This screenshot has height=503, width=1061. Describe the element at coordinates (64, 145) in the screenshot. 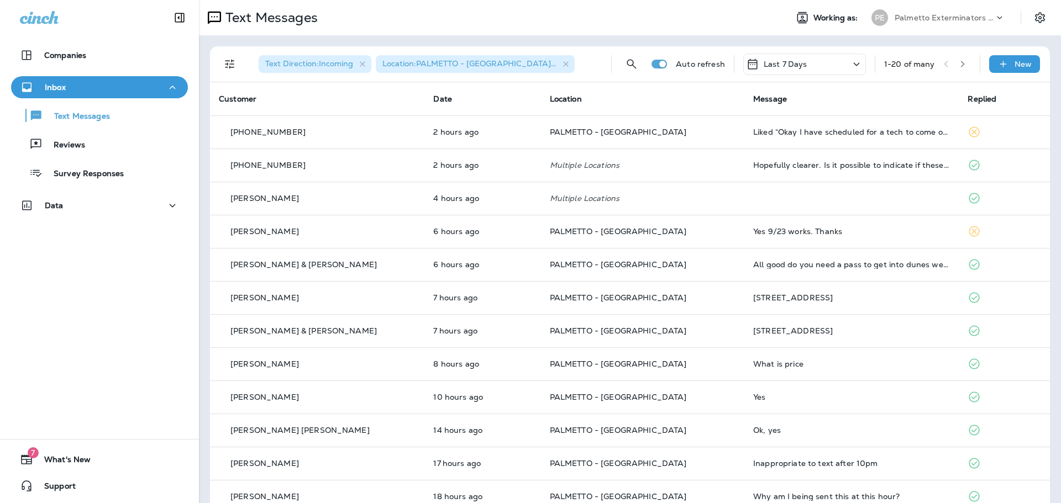

I see `p: Reviews` at that location.